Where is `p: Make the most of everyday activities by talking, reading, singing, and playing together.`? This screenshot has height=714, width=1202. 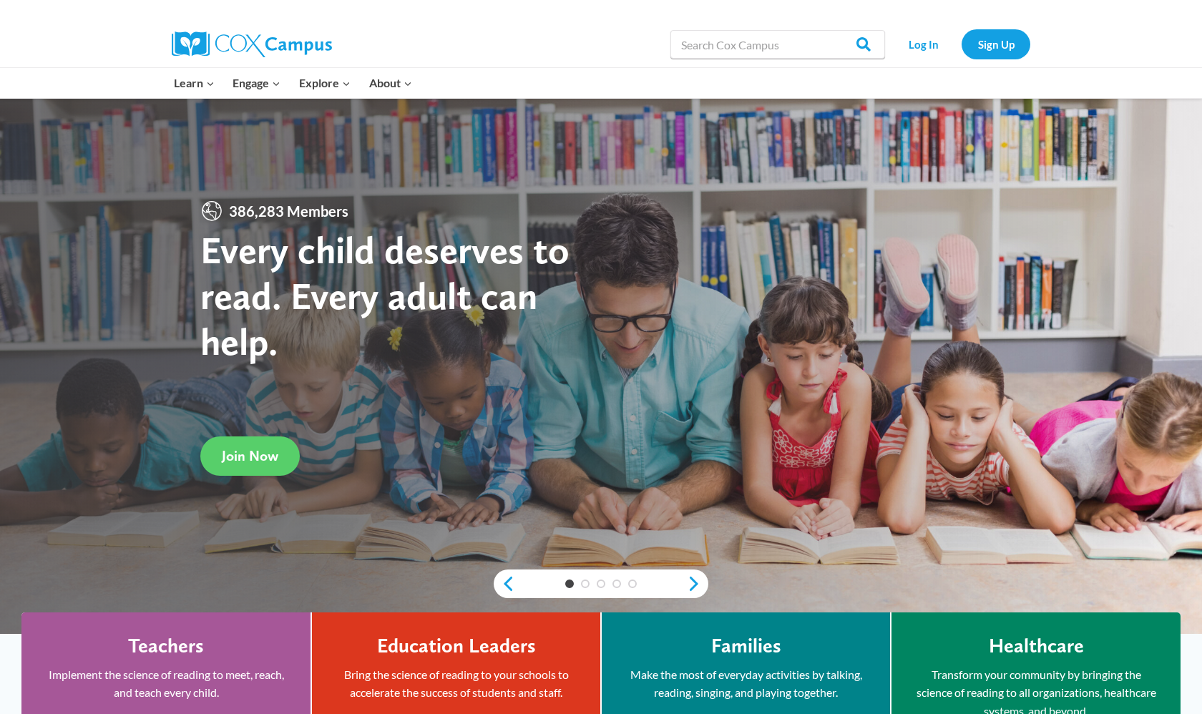
p: Make the most of everyday activities by talking, reading, singing, and playing together. is located at coordinates (746, 683).